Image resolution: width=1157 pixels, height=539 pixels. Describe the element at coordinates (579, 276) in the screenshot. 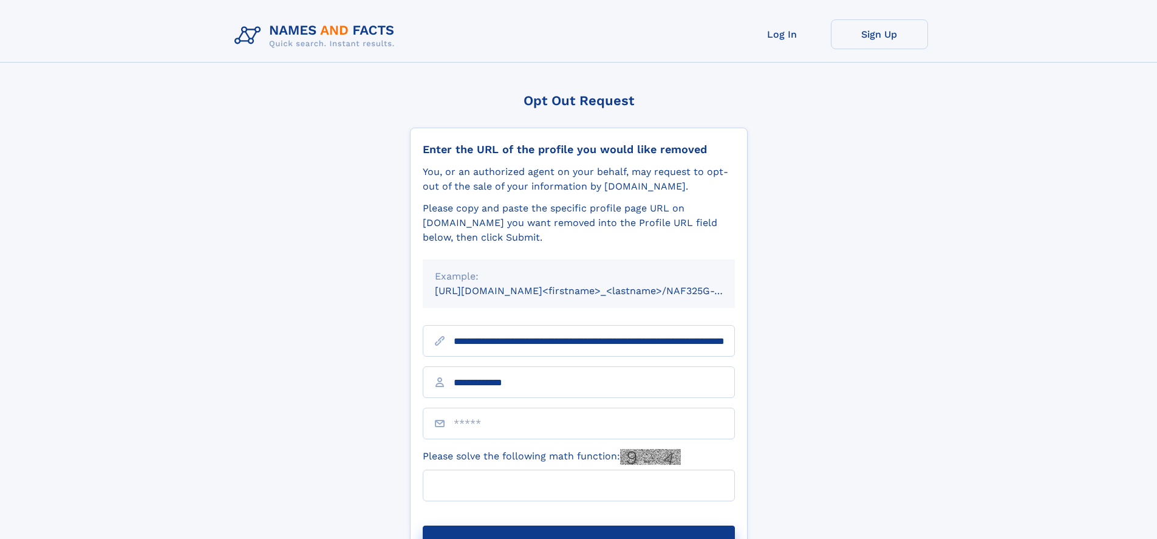

I see `div: Example:` at that location.